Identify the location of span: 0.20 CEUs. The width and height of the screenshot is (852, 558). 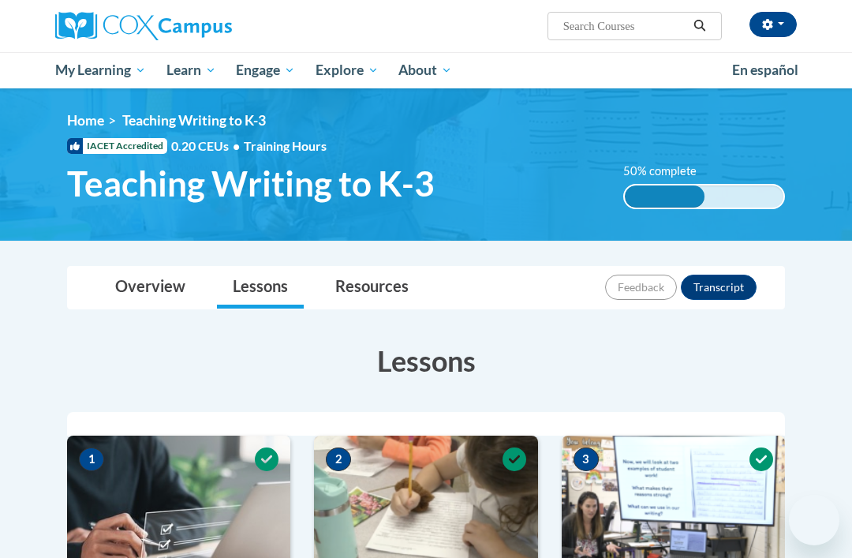
(208, 146).